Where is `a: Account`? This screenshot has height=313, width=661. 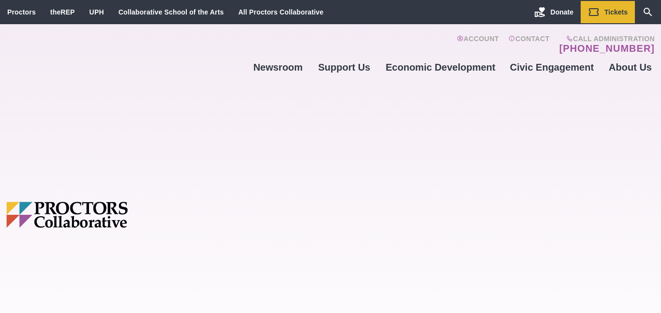 a: Account is located at coordinates (477, 44).